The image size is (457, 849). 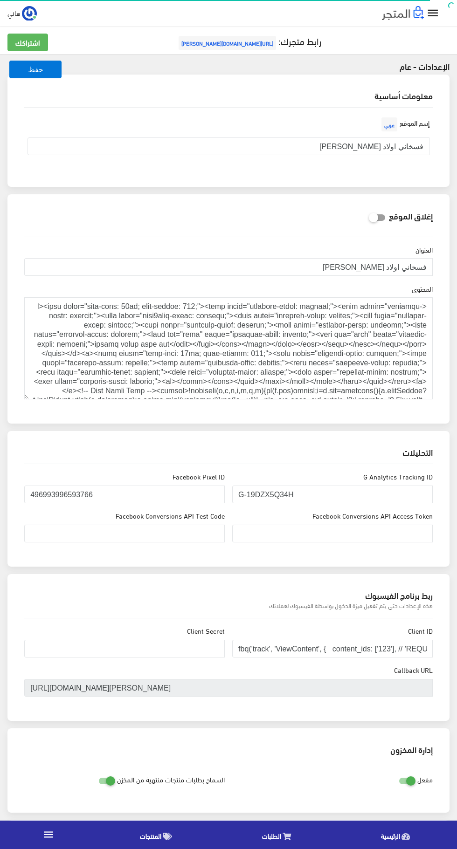 I want to click on button: حفظ, so click(x=35, y=69).